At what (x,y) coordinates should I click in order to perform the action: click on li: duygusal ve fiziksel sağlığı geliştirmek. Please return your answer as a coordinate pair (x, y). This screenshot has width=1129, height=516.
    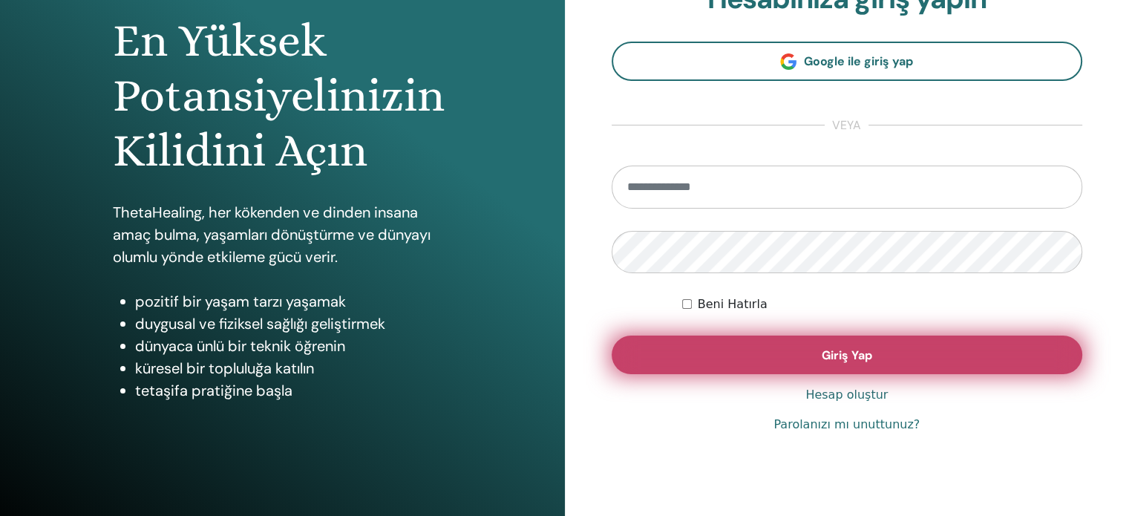
    Looking at the image, I should click on (293, 324).